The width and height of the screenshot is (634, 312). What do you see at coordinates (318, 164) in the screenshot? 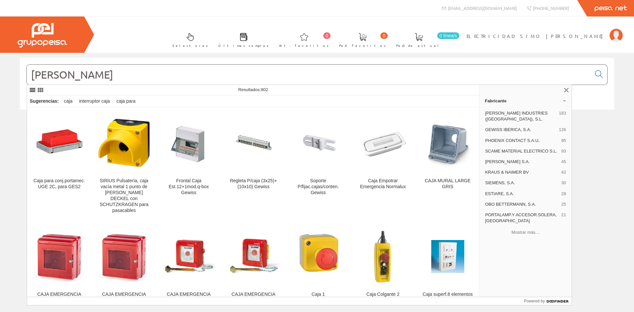
I see `a: Soporte P/fijac.cajas/conten. Gewiss Soporte P/fijac.cajas/conten. Gewiss` at bounding box center [318, 164].